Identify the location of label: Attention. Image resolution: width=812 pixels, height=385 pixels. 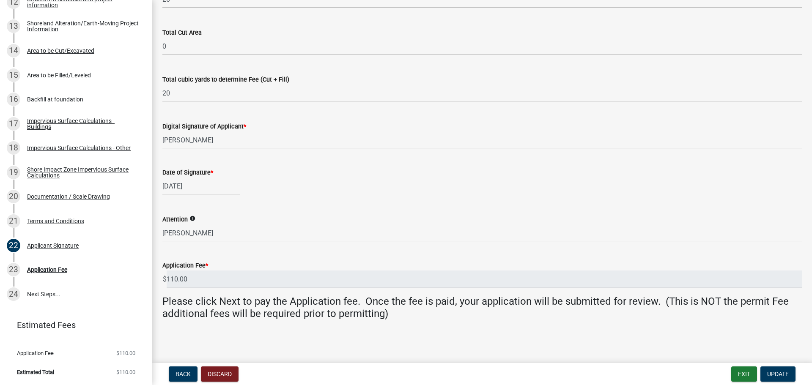
(175, 220).